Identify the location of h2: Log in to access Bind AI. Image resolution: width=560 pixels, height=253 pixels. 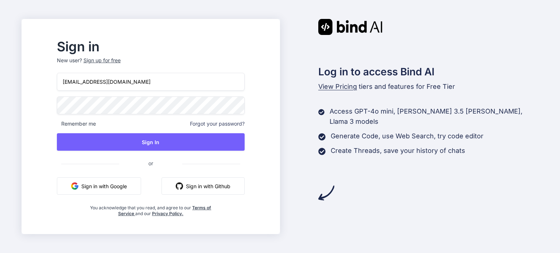
(428, 72).